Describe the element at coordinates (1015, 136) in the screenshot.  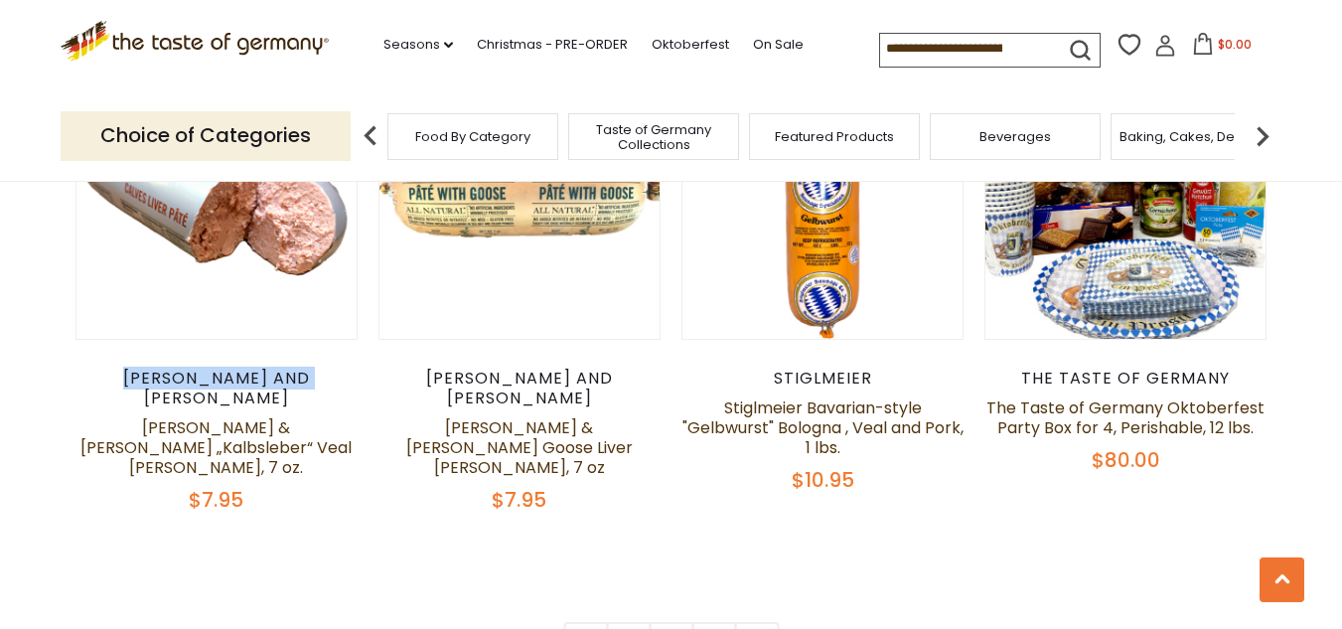
I see `a: Beverages` at that location.